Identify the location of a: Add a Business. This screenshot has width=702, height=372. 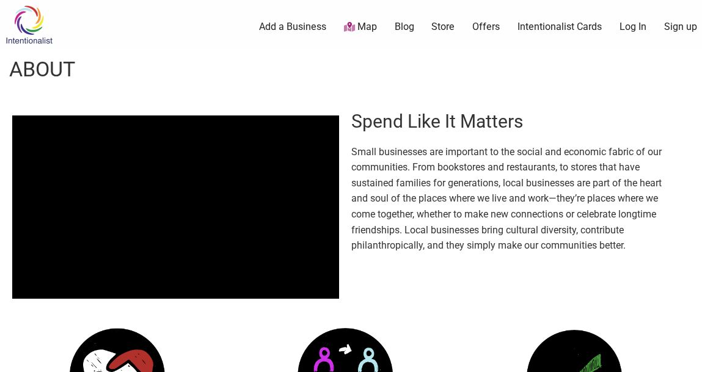
(293, 27).